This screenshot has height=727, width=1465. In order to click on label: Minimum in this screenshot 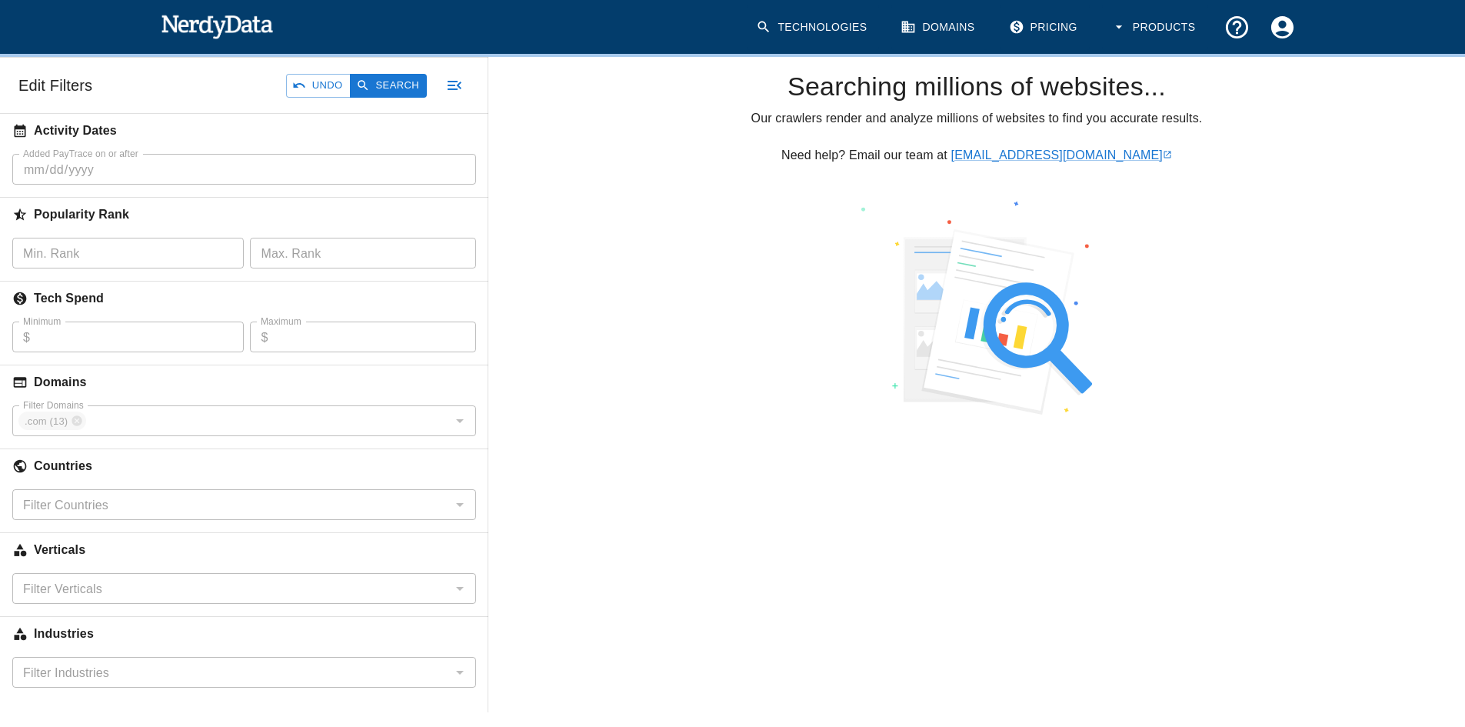, I will do `click(42, 321)`.